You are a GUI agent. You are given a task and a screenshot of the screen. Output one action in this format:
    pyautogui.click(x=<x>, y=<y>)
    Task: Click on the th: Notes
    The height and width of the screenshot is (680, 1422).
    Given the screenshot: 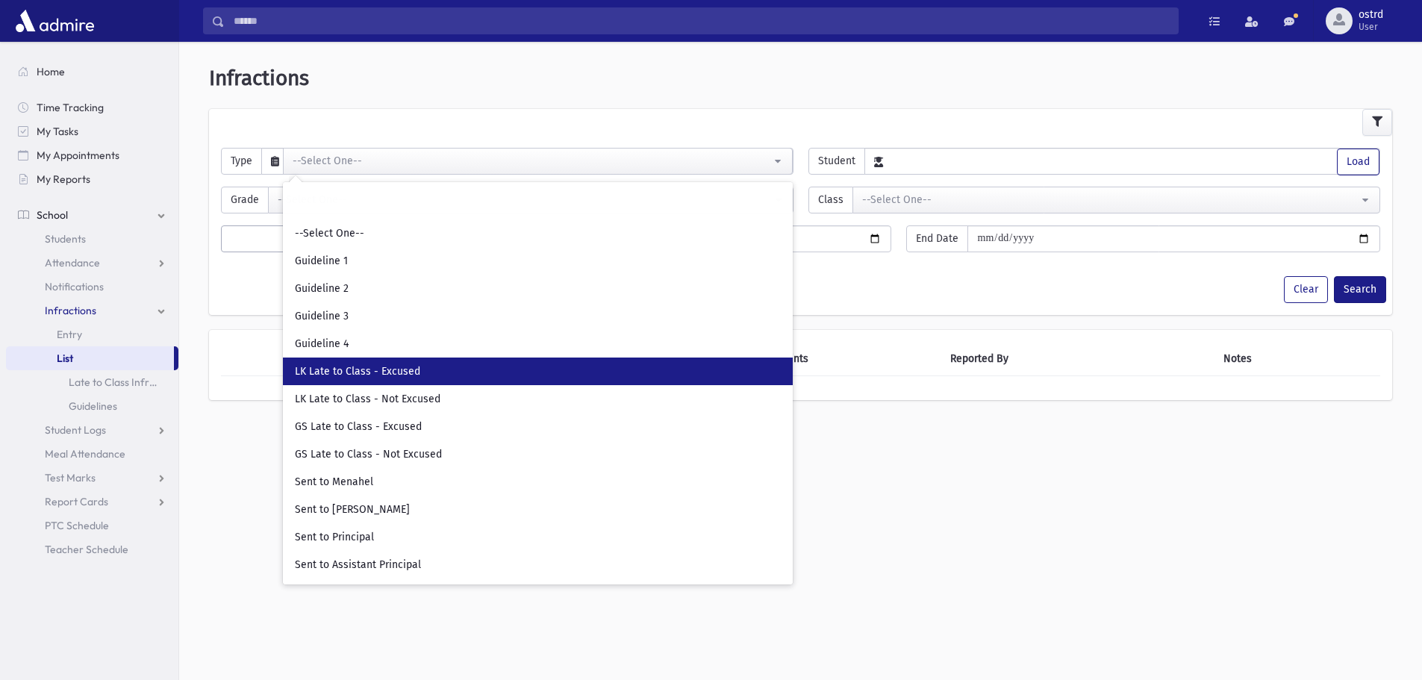 What is the action you would take?
    pyautogui.click(x=1297, y=359)
    